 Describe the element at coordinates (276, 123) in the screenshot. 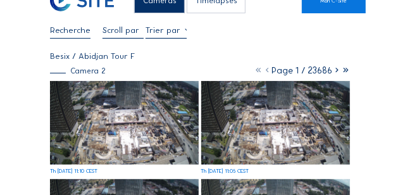

I see `img: image_53703588` at that location.